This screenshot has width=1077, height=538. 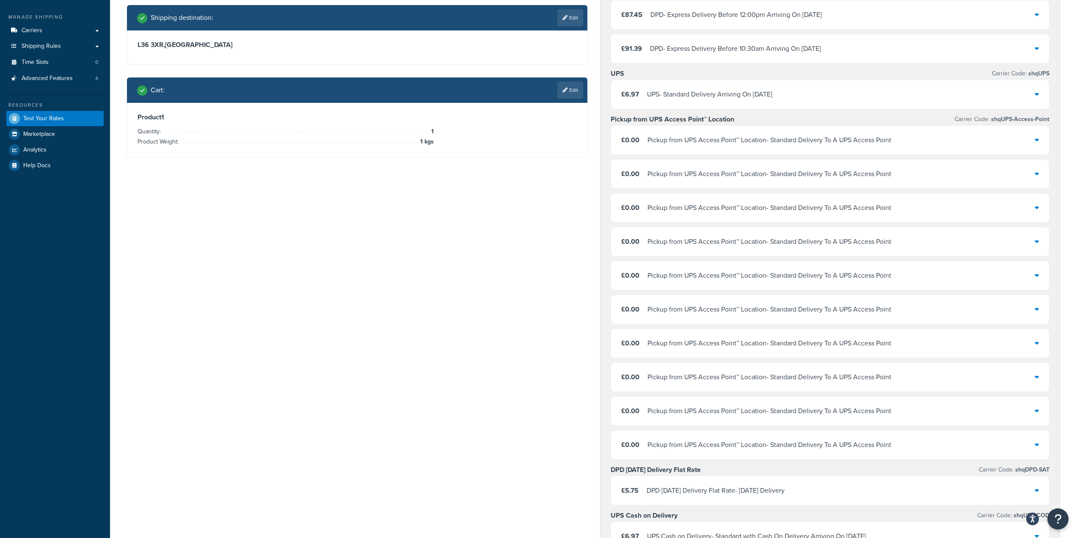 What do you see at coordinates (1019, 119) in the screenshot?
I see `span: shqUPS-Access-Point` at bounding box center [1019, 119].